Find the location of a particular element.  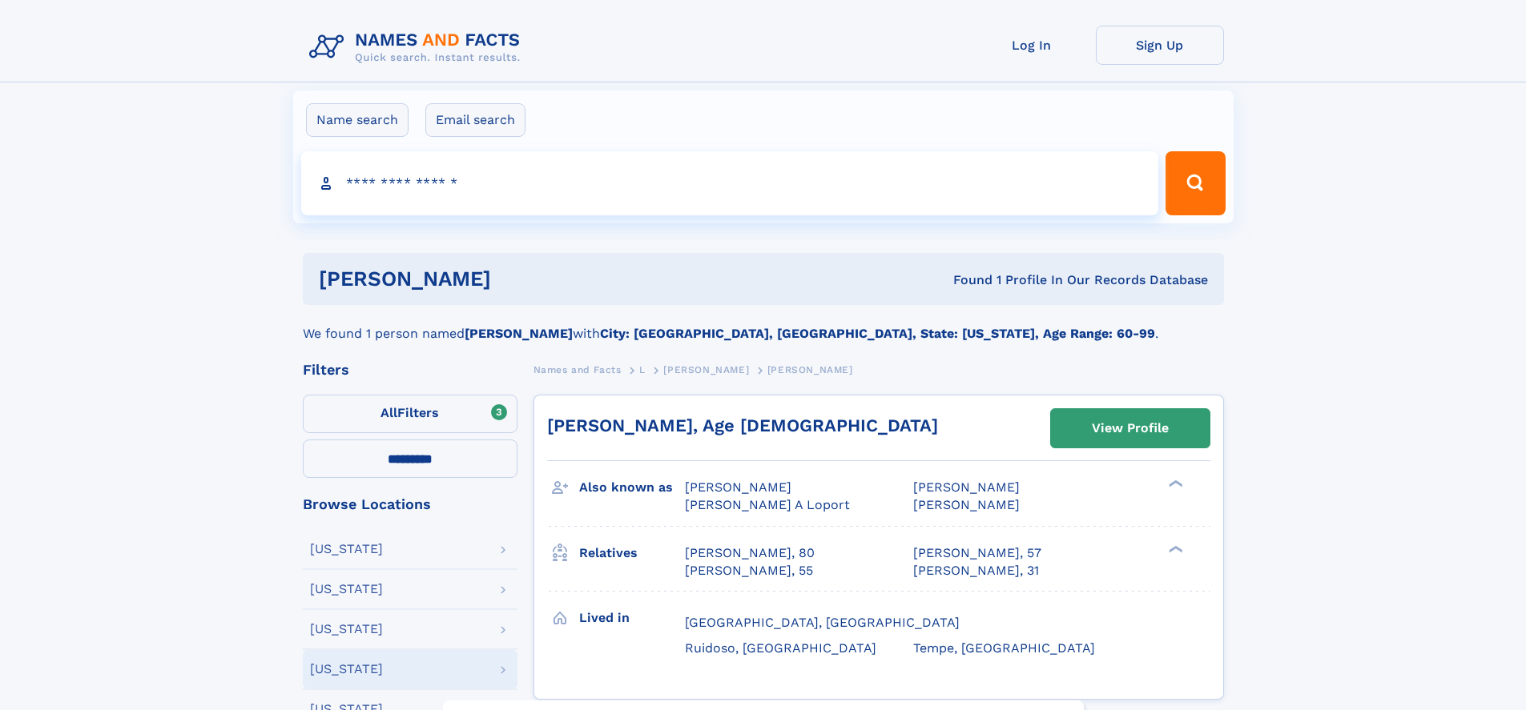

label: Filters is located at coordinates (410, 414).